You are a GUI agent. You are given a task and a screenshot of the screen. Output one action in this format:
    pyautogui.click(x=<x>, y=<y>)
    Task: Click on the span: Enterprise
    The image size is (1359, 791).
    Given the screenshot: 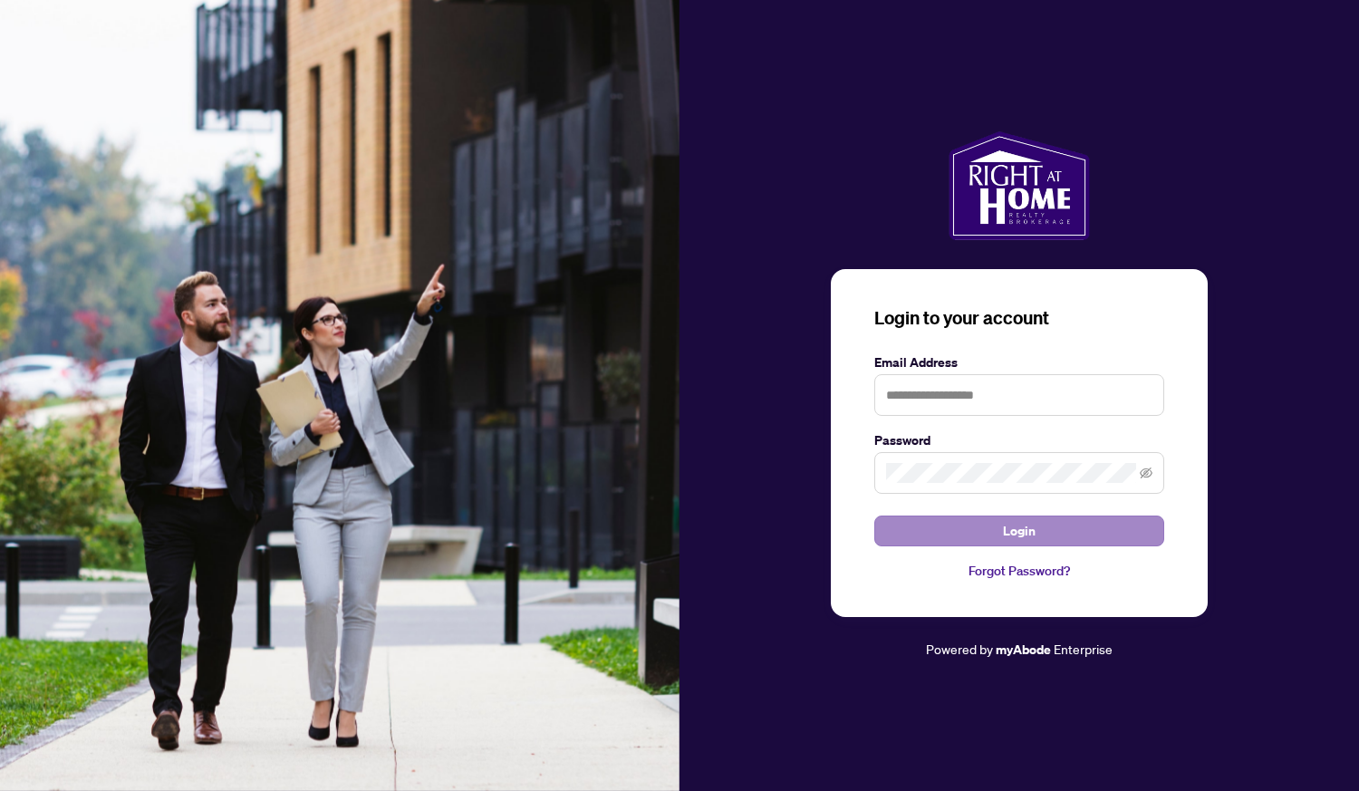 What is the action you would take?
    pyautogui.click(x=1083, y=649)
    